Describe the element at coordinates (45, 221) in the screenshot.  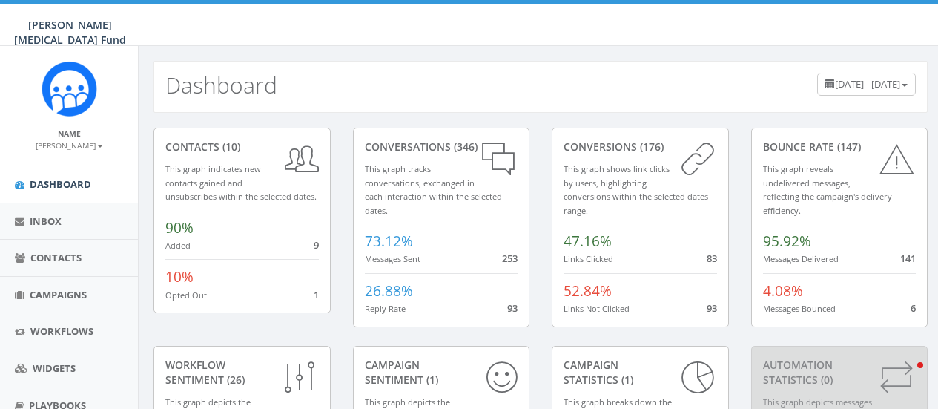
I see `span: Inbox` at that location.